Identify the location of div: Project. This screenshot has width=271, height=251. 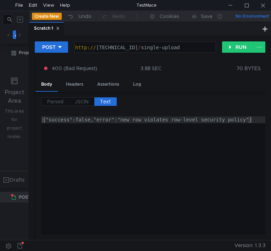
(26, 53).